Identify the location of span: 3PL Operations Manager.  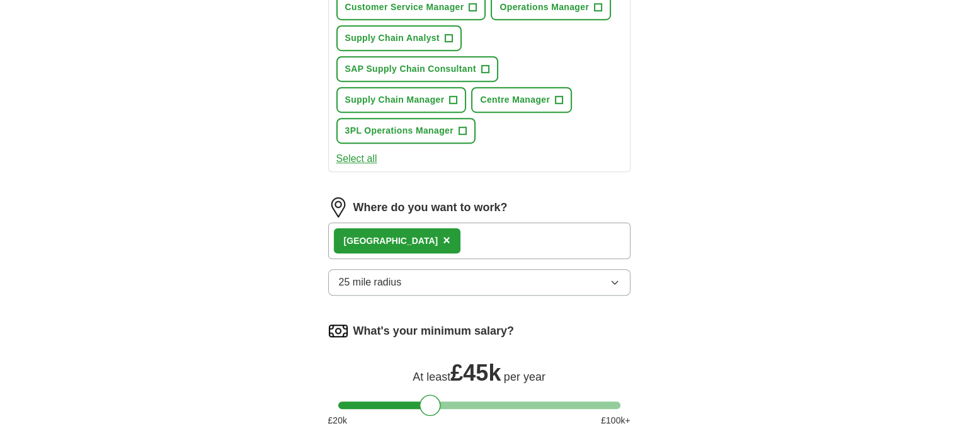
(400, 130).